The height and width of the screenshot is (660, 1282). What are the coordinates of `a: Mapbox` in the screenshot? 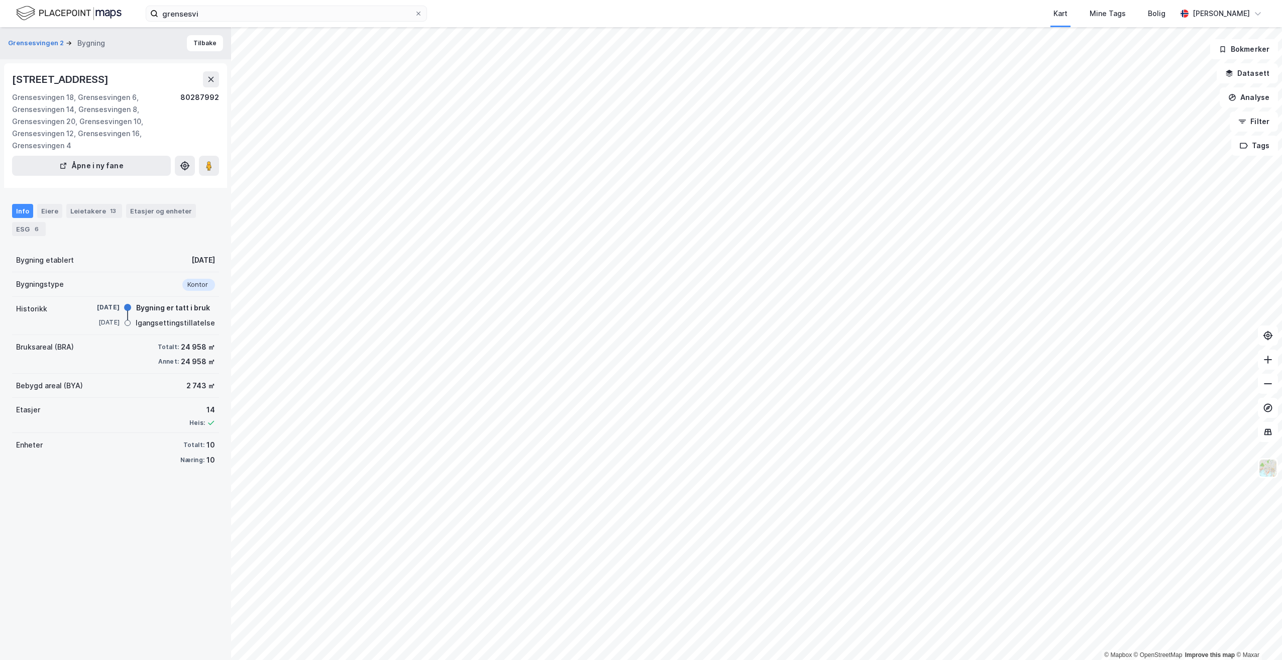 It's located at (1118, 655).